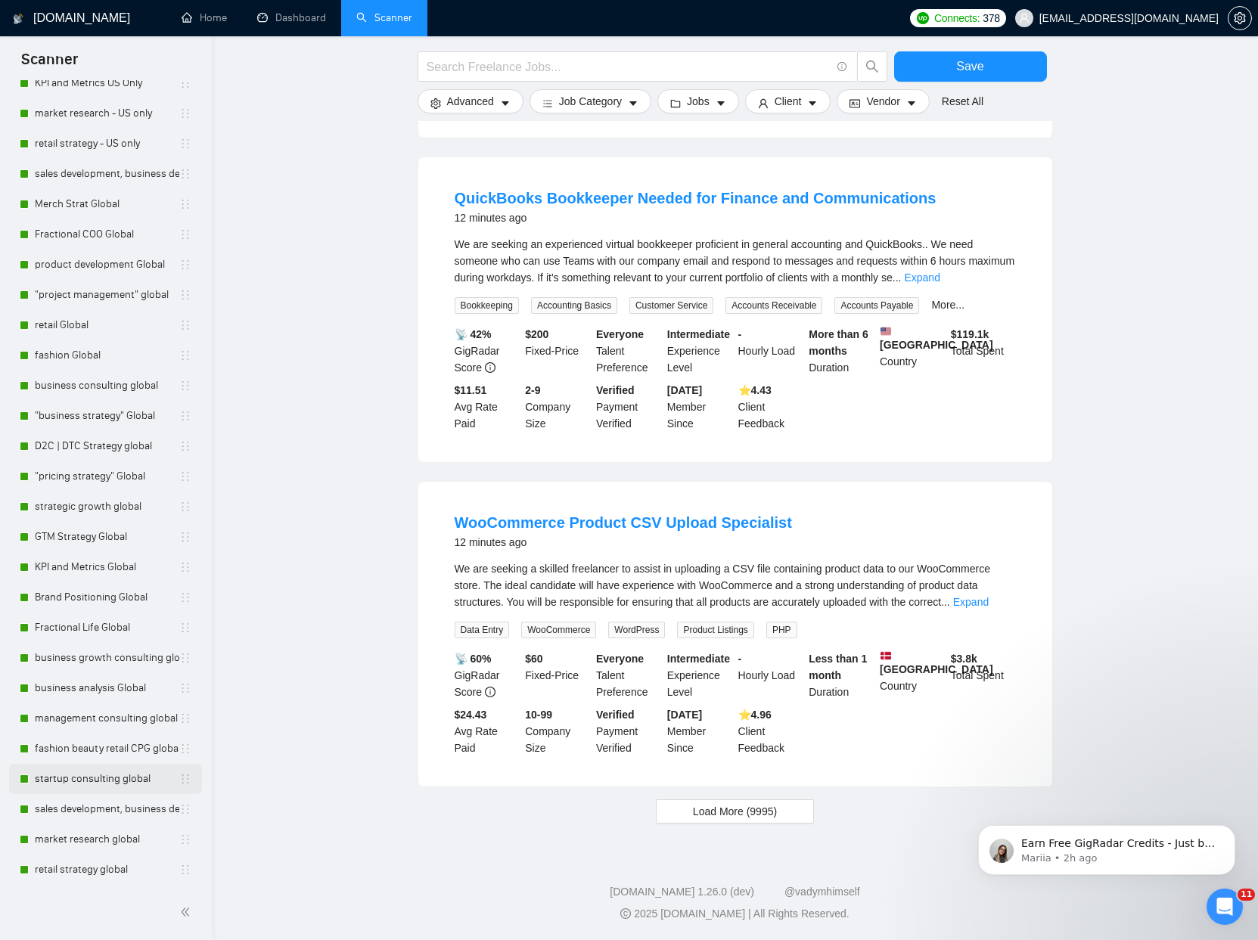  What do you see at coordinates (676, 103) in the screenshot?
I see `span: folder` at bounding box center [676, 103].